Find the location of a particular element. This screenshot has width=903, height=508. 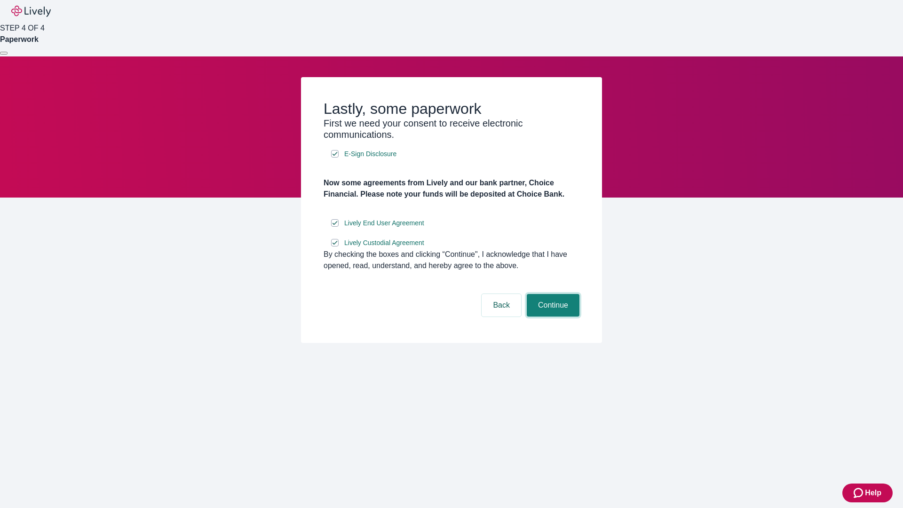

button: Back is located at coordinates (501, 305).